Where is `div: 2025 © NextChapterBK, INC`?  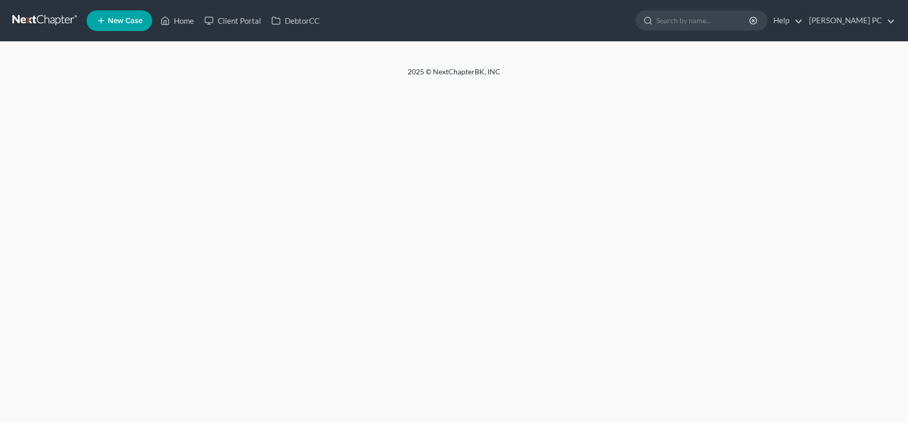 div: 2025 © NextChapterBK, INC is located at coordinates (454, 76).